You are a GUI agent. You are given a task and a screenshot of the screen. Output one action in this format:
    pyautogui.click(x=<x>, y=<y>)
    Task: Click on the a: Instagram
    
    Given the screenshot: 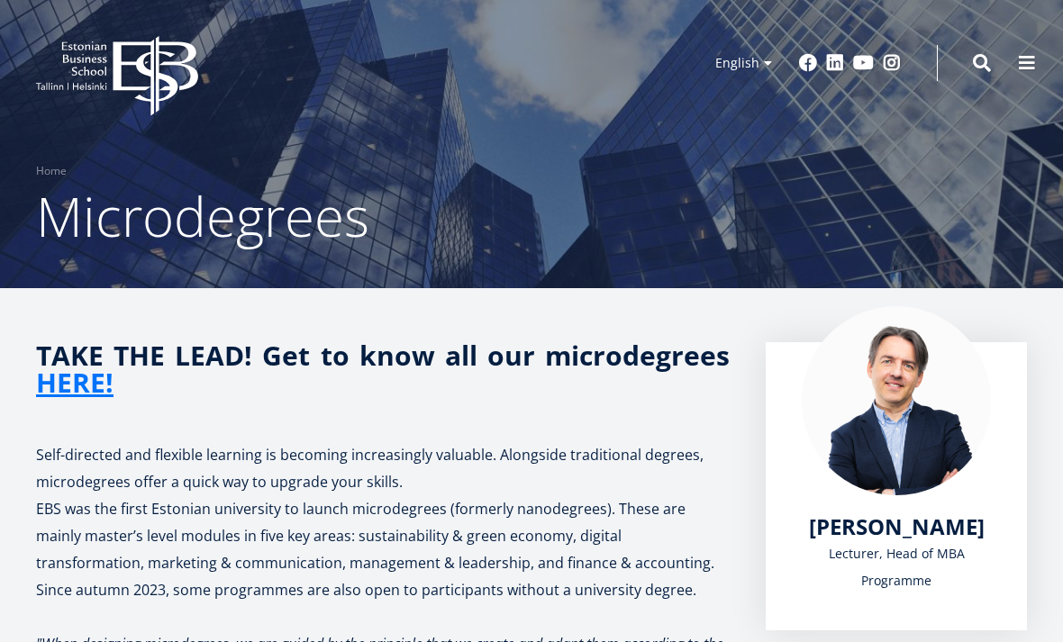 What is the action you would take?
    pyautogui.click(x=892, y=63)
    